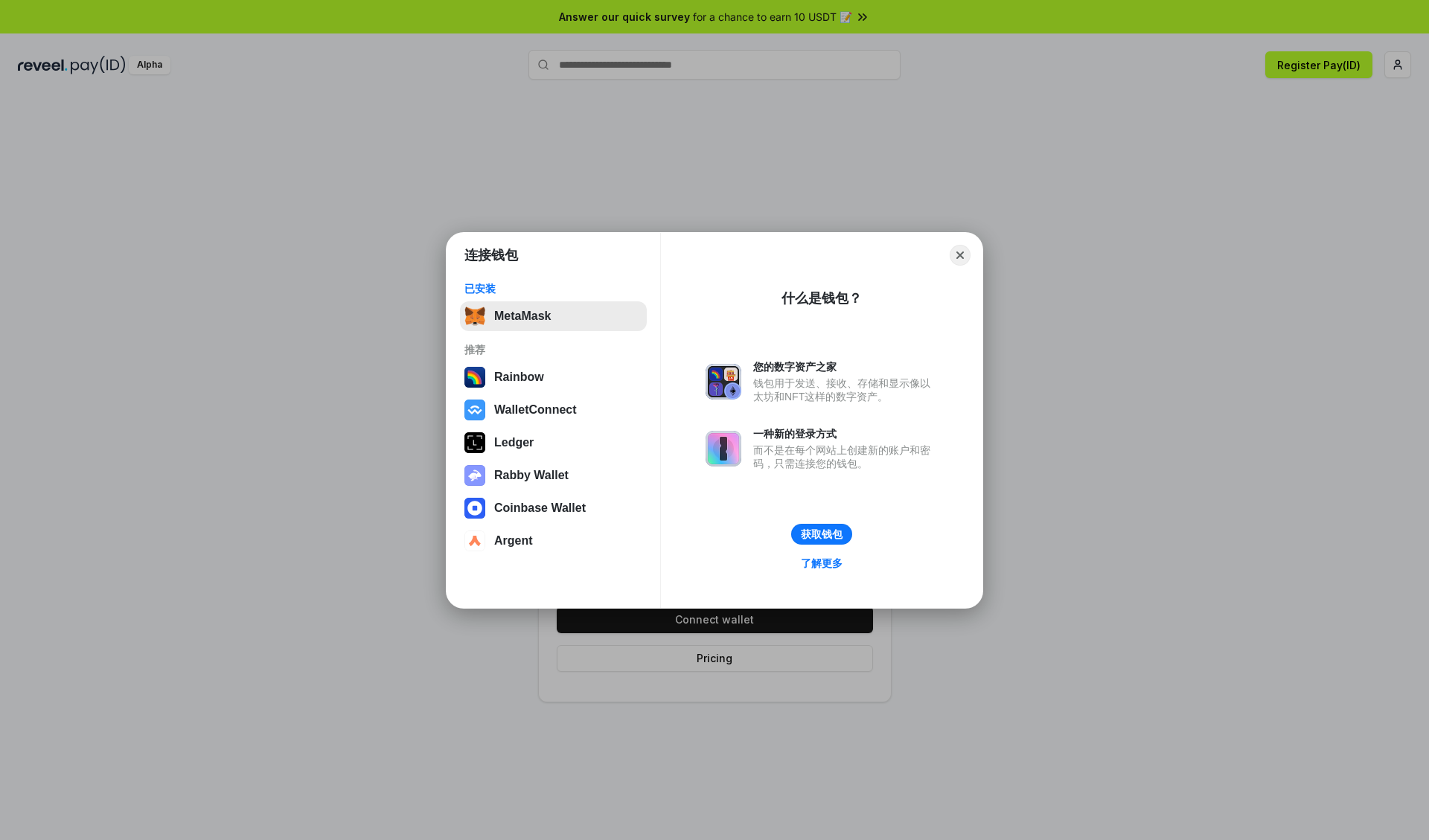  I want to click on div: 您的数字资产之家, so click(846, 367).